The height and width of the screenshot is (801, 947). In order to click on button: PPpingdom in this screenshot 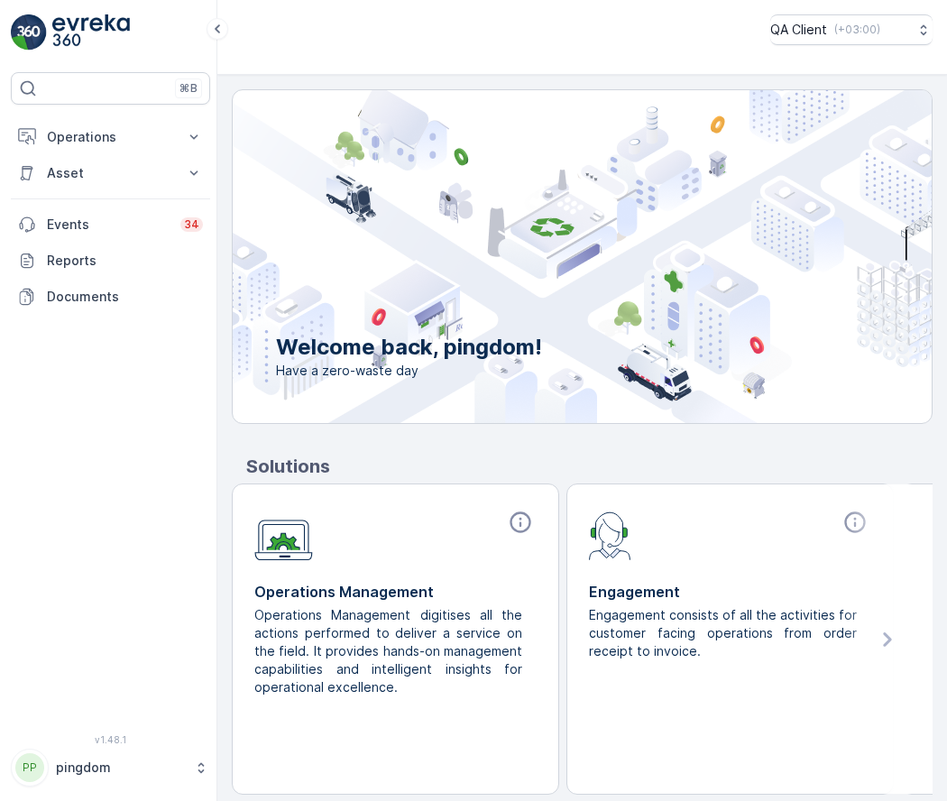, I will do `click(110, 767)`.